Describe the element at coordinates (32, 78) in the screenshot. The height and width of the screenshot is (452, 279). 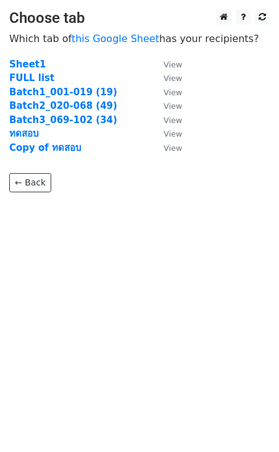
I see `a: FULL list` at that location.